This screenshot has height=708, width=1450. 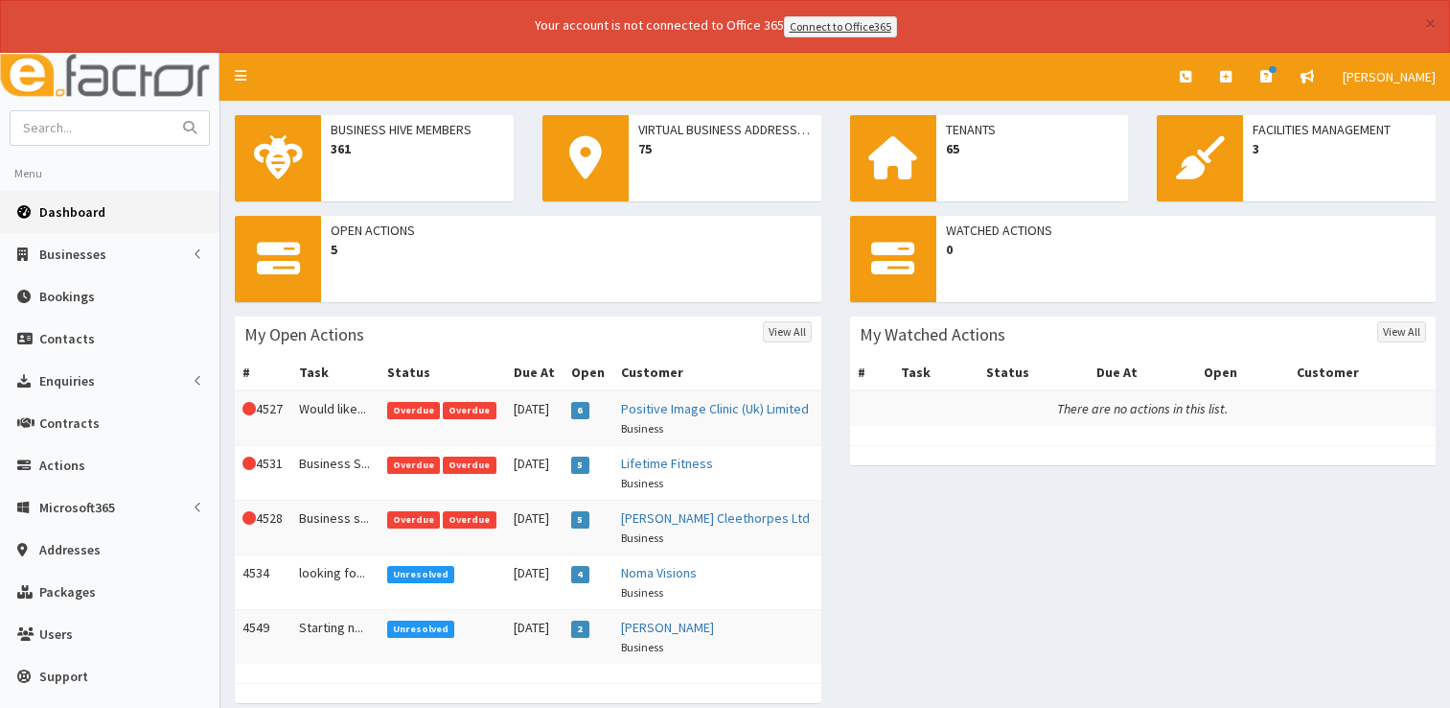 What do you see at coordinates (1032, 149) in the screenshot?
I see `span: 65` at bounding box center [1032, 149].